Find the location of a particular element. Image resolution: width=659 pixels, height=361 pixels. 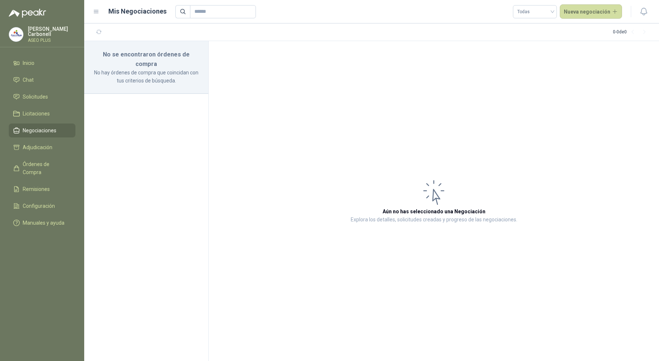

div: 0 - 0 de 0 is located at coordinates (631, 32).